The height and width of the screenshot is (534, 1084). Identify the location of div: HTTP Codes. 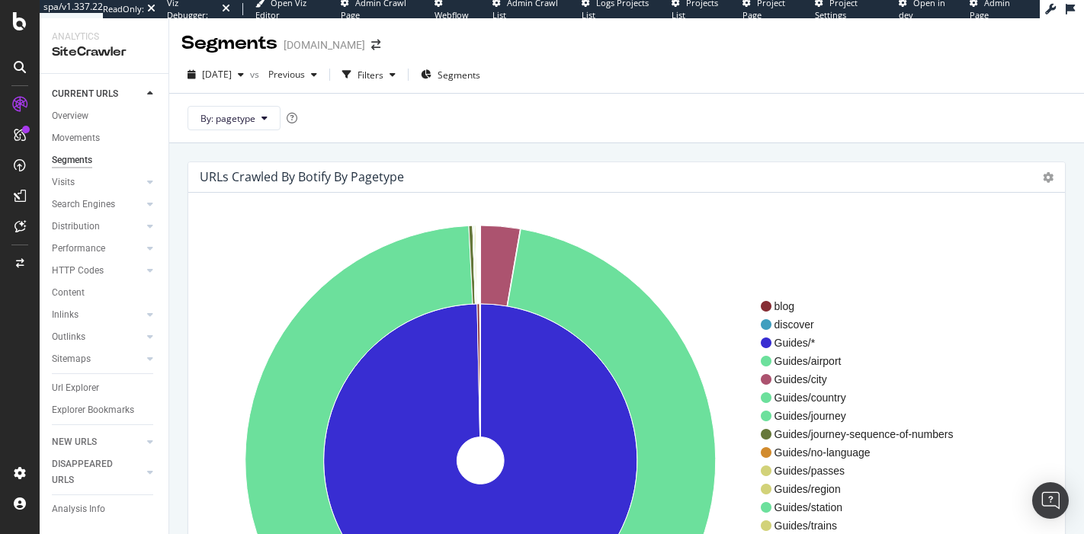
(78, 271).